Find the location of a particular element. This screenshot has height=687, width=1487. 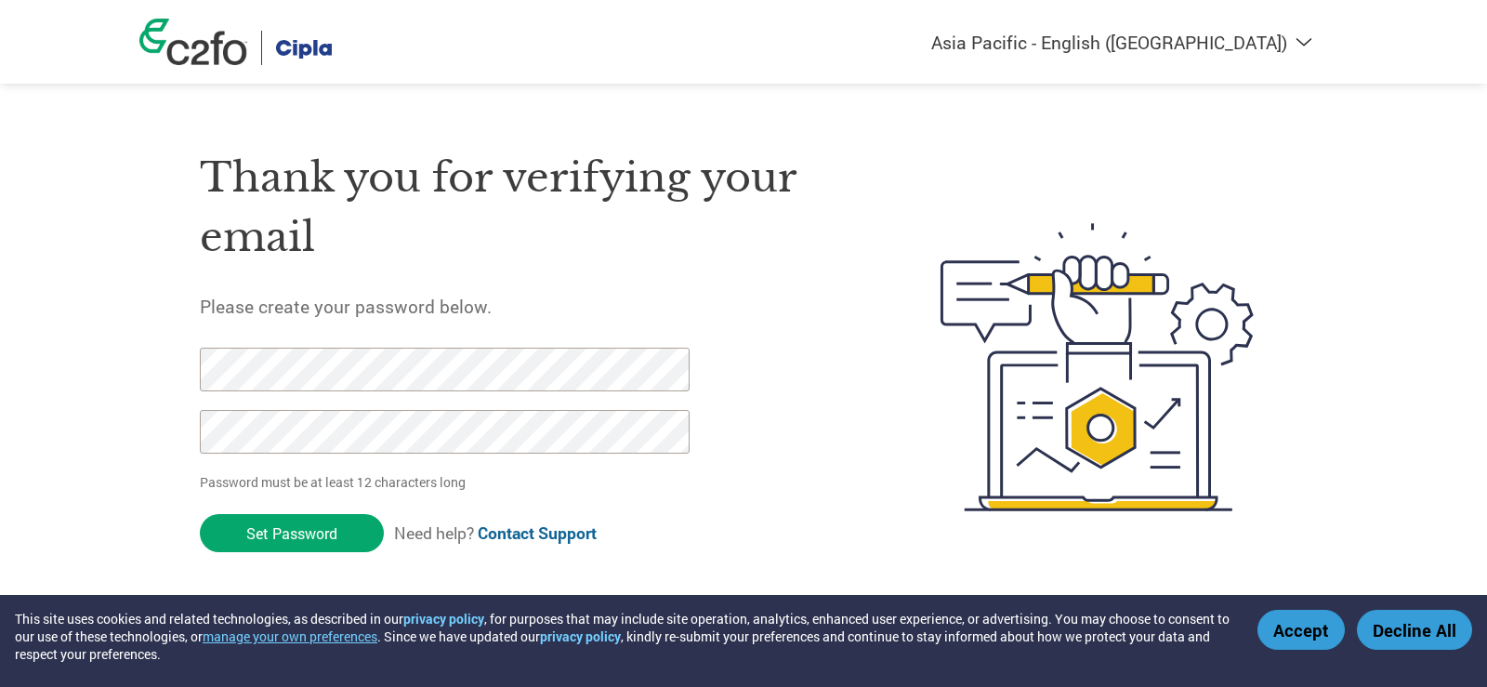

div: This site uses cookies and related technologies, as described in our , for purposes that may incl... is located at coordinates (623, 636).